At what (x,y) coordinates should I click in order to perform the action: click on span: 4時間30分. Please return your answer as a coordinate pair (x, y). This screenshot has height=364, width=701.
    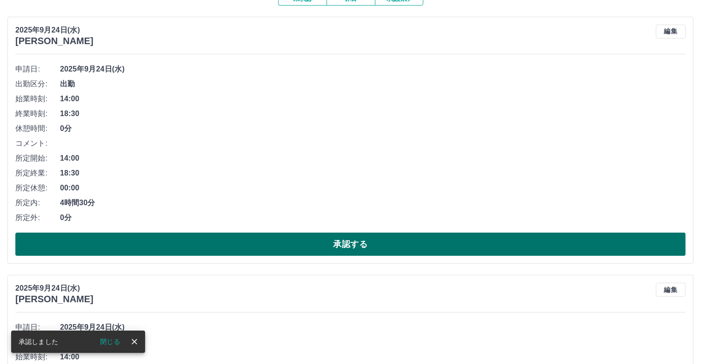
    Looking at the image, I should click on (372, 203).